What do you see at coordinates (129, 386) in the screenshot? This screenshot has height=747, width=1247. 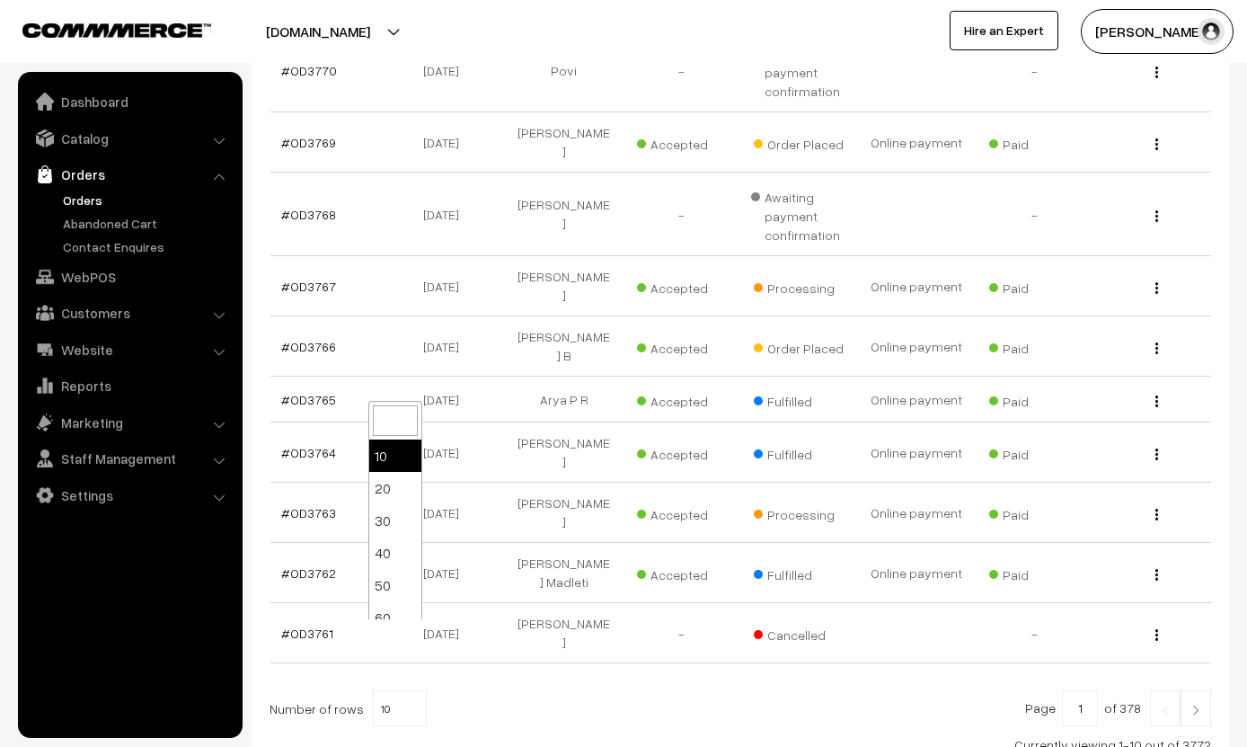 I see `a: Reports` at bounding box center [129, 386].